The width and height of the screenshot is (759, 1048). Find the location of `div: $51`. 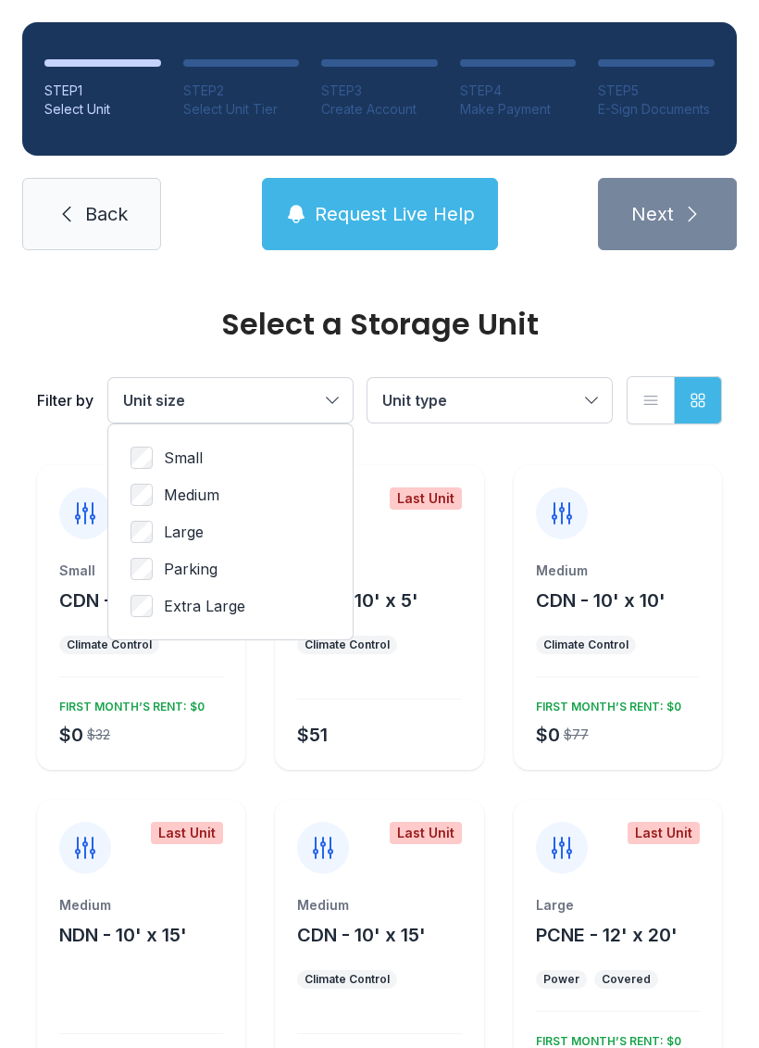

div: $51 is located at coordinates (312, 734).